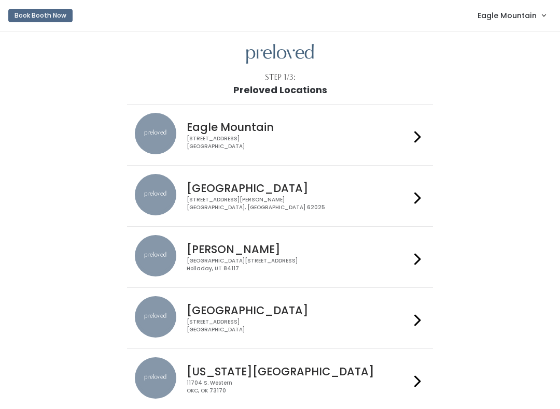 The image size is (560, 409). Describe the element at coordinates (40, 16) in the screenshot. I see `a: Book Booth Now` at that location.